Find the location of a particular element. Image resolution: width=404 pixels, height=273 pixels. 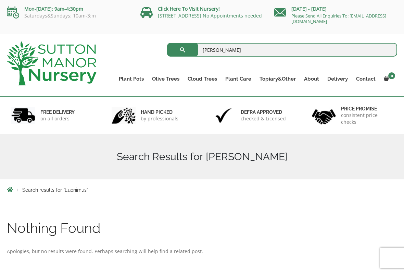

a: Cloud Trees is located at coordinates (203, 79).